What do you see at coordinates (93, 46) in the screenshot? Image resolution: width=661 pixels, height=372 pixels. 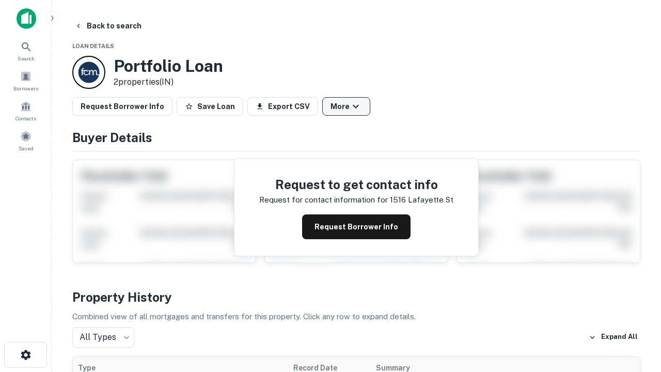 I see `span: Loan Details` at bounding box center [93, 46].